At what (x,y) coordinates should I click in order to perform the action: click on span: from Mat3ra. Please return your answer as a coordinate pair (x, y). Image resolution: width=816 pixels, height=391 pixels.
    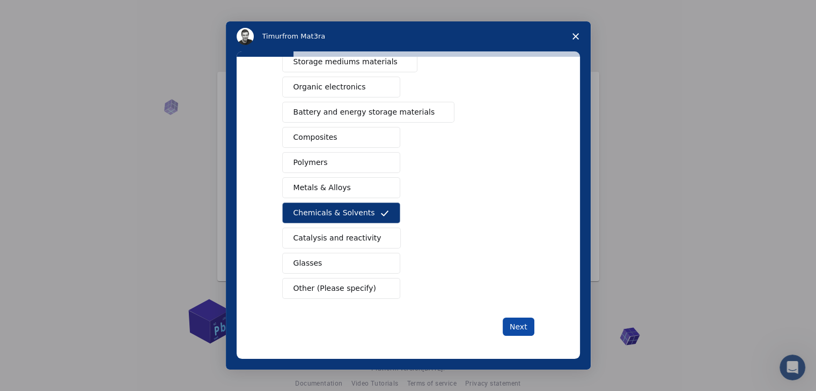
    Looking at the image, I should click on (304, 36).